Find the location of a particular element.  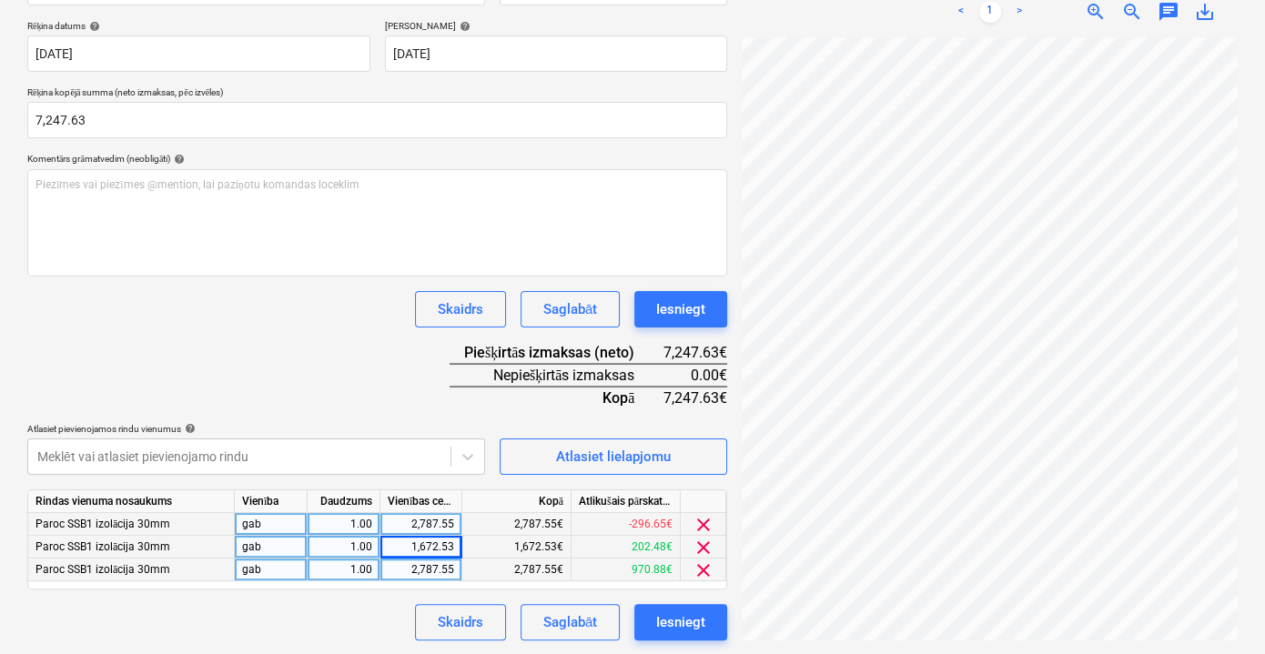

a: Previous page is located at coordinates (961, 12).